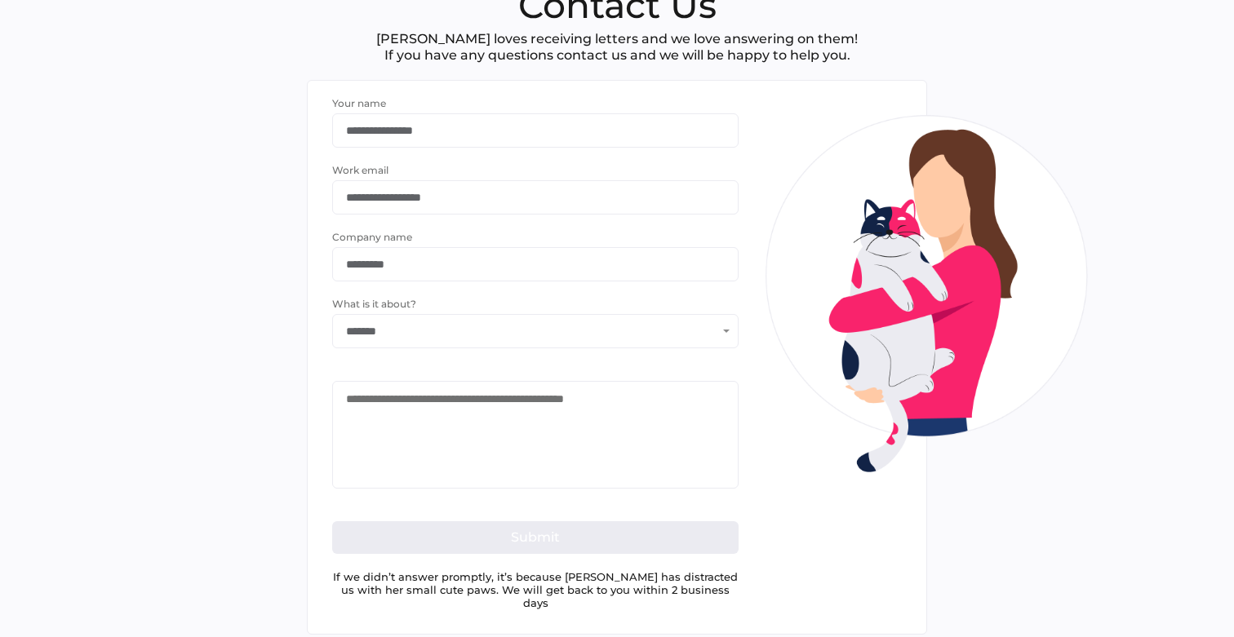 This screenshot has width=1234, height=637. What do you see at coordinates (360, 170) in the screenshot?
I see `span: Work email` at bounding box center [360, 170].